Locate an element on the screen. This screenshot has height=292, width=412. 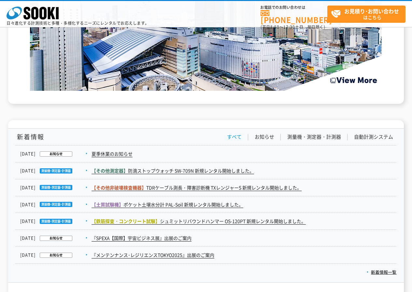
a: 【土質試験機】ポケット土壌水分計 PAL-Soil 新規レンタル開始しました。 is located at coordinates (167, 205).